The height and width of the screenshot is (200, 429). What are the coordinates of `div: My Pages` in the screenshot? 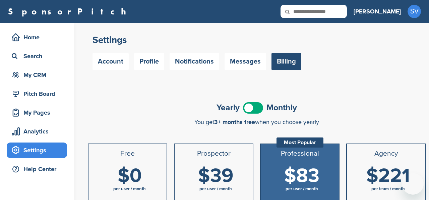 It's located at (39, 112).